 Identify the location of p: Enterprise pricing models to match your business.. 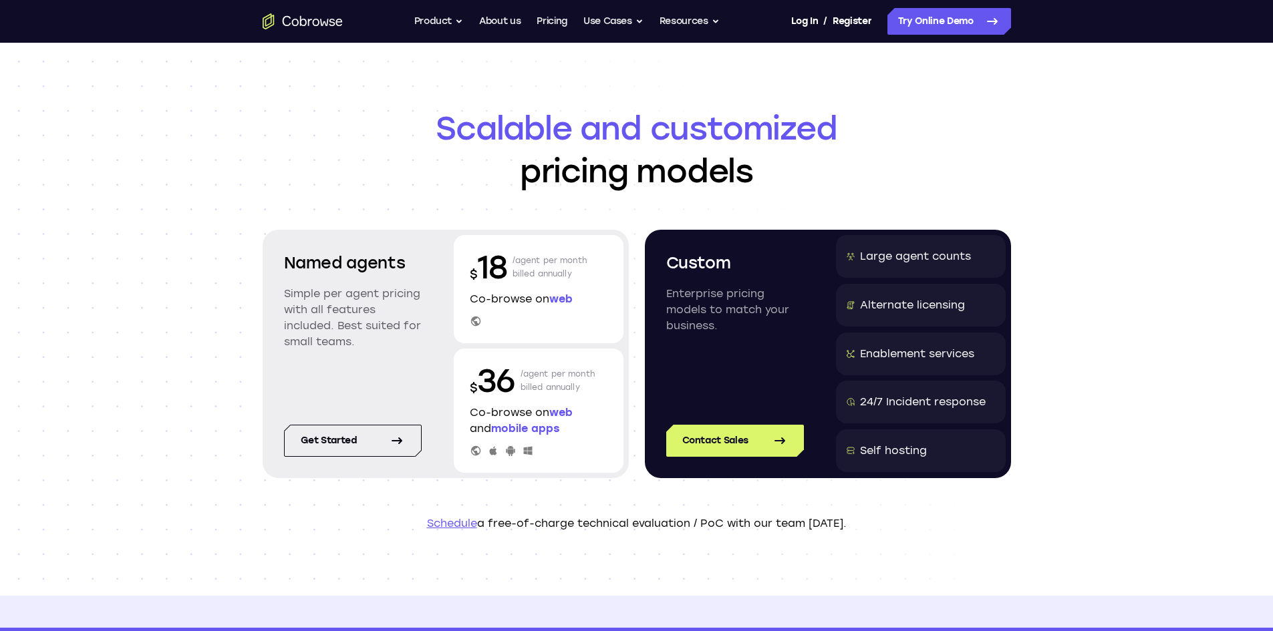
(735, 310).